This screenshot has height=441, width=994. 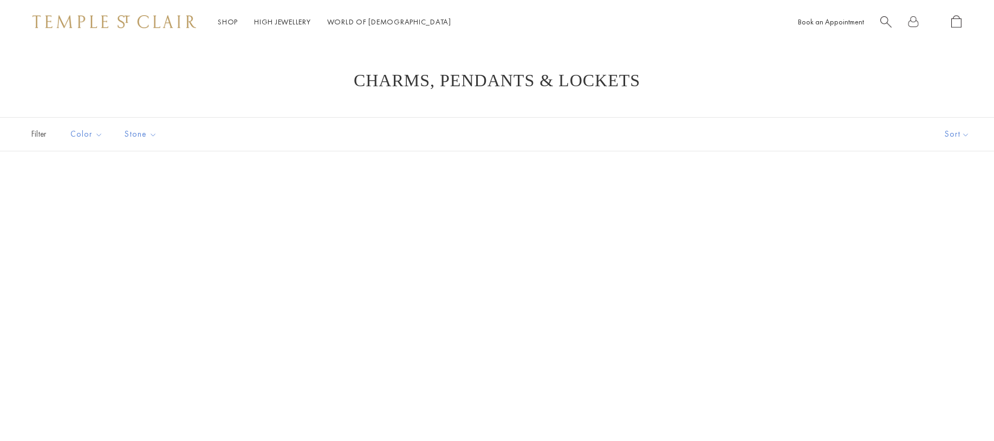 What do you see at coordinates (88, 134) in the screenshot?
I see `span: Color` at bounding box center [88, 134].